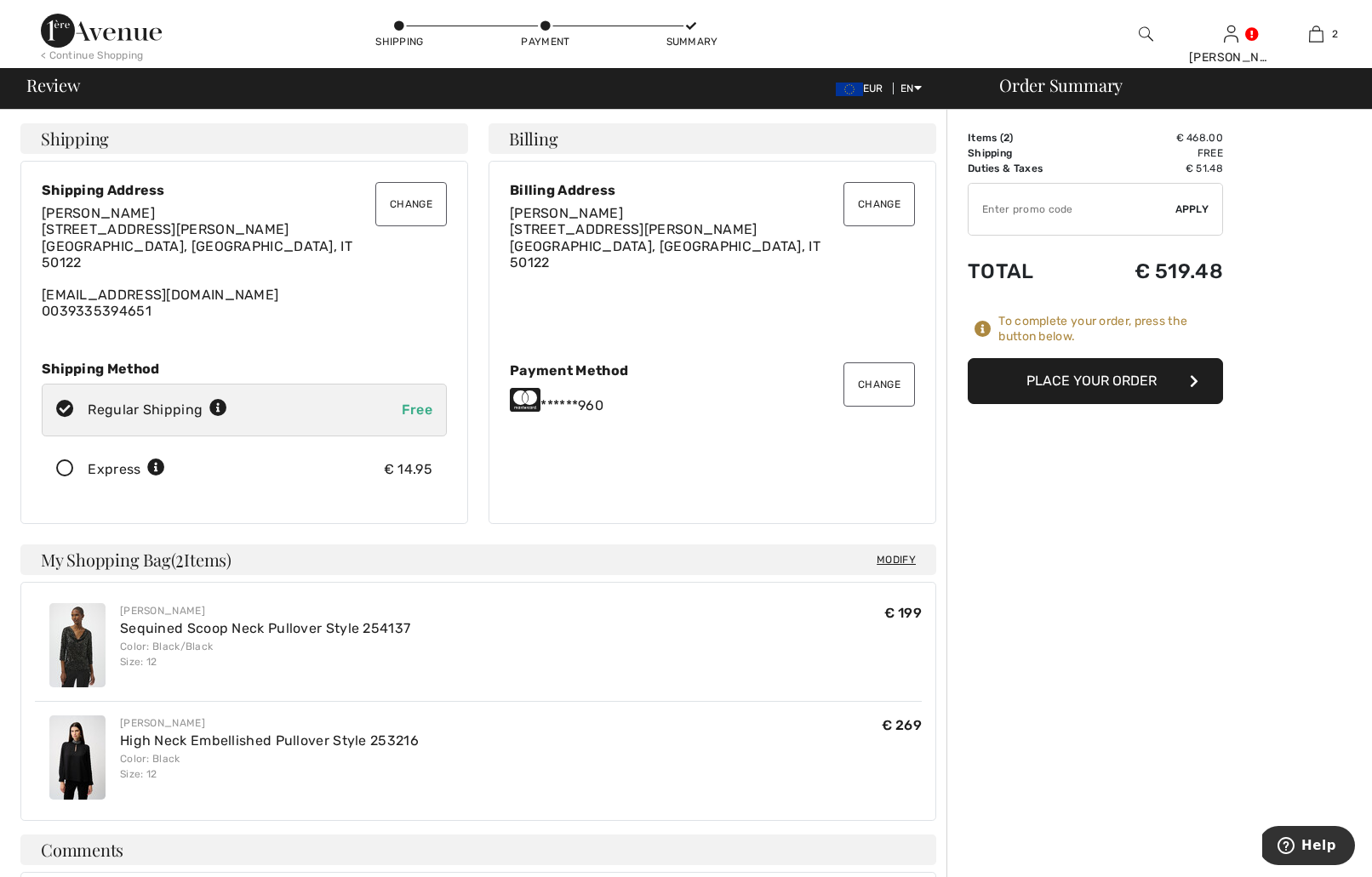 The width and height of the screenshot is (1372, 877). Describe the element at coordinates (1316, 35) in the screenshot. I see `img: My Bag` at that location.